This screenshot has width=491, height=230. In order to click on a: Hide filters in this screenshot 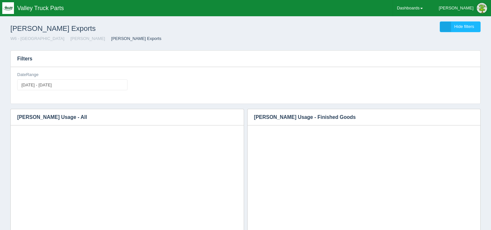, I will do `click(460, 27)`.